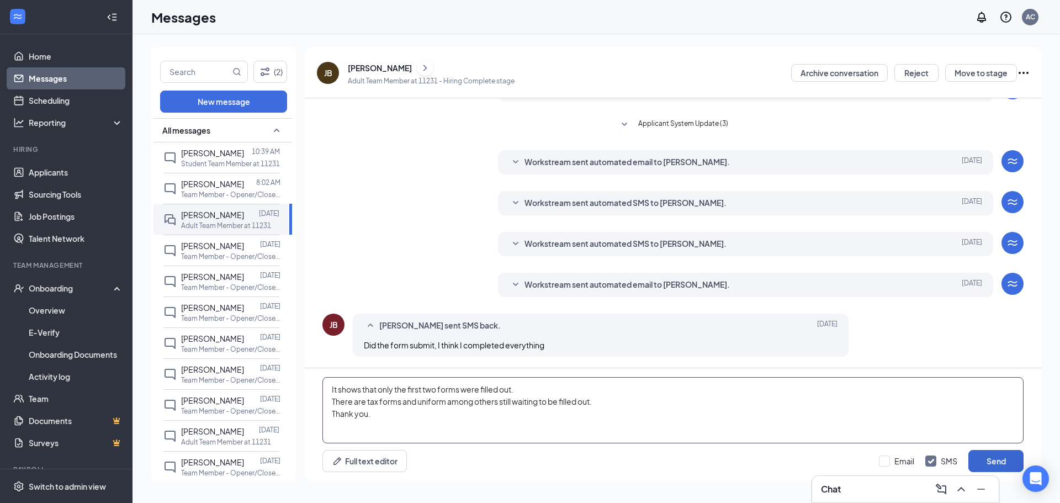 This screenshot has width=1060, height=503. I want to click on svg: Filter, so click(265, 72).